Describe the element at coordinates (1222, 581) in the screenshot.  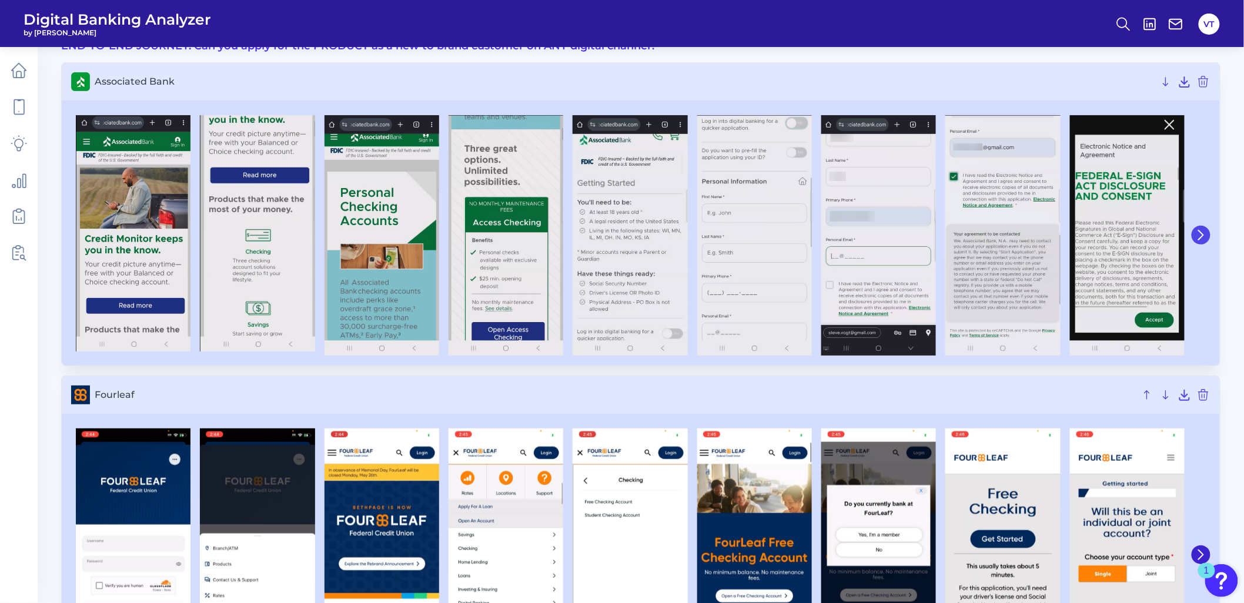
I see `button: Open Resource Center, 1 new notification` at that location.